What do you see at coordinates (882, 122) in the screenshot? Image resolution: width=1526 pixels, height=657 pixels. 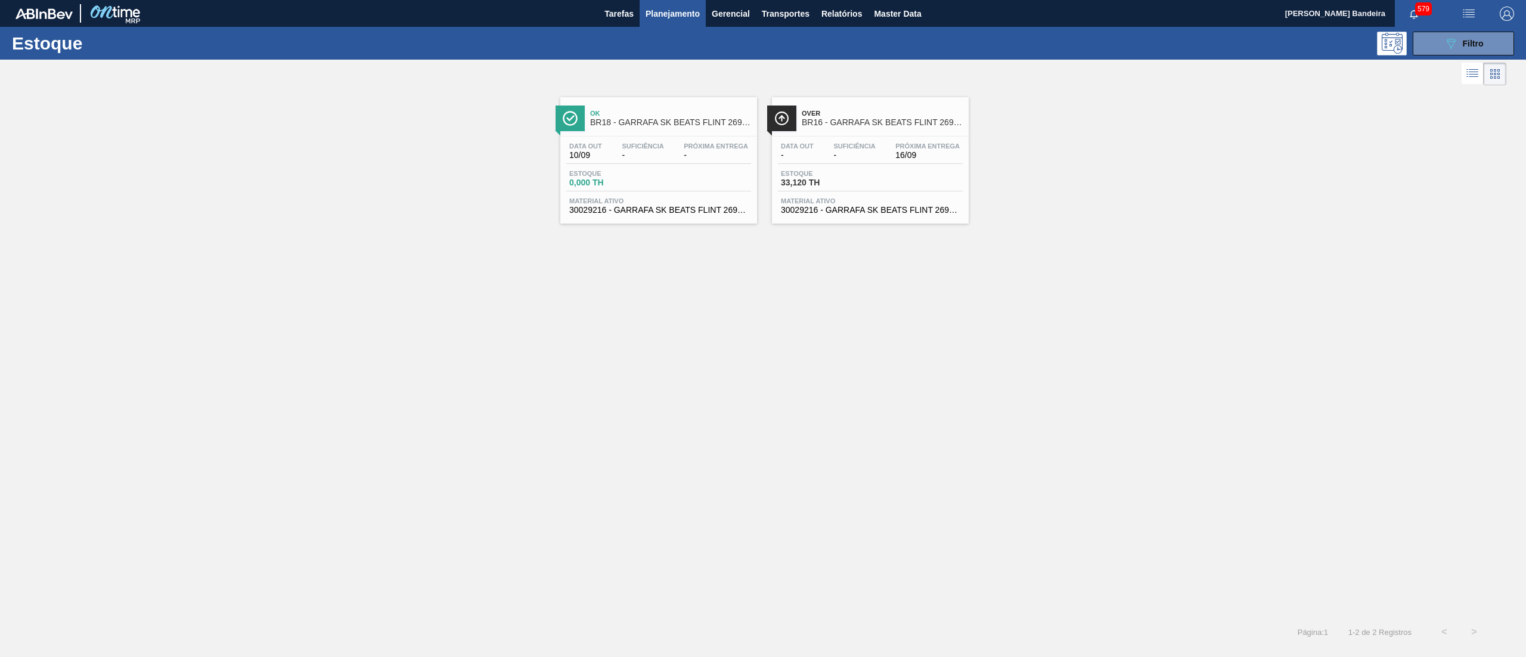 I see `span: BR16 - GARRAFA SK BEATS FLINT 269ML` at bounding box center [882, 122].